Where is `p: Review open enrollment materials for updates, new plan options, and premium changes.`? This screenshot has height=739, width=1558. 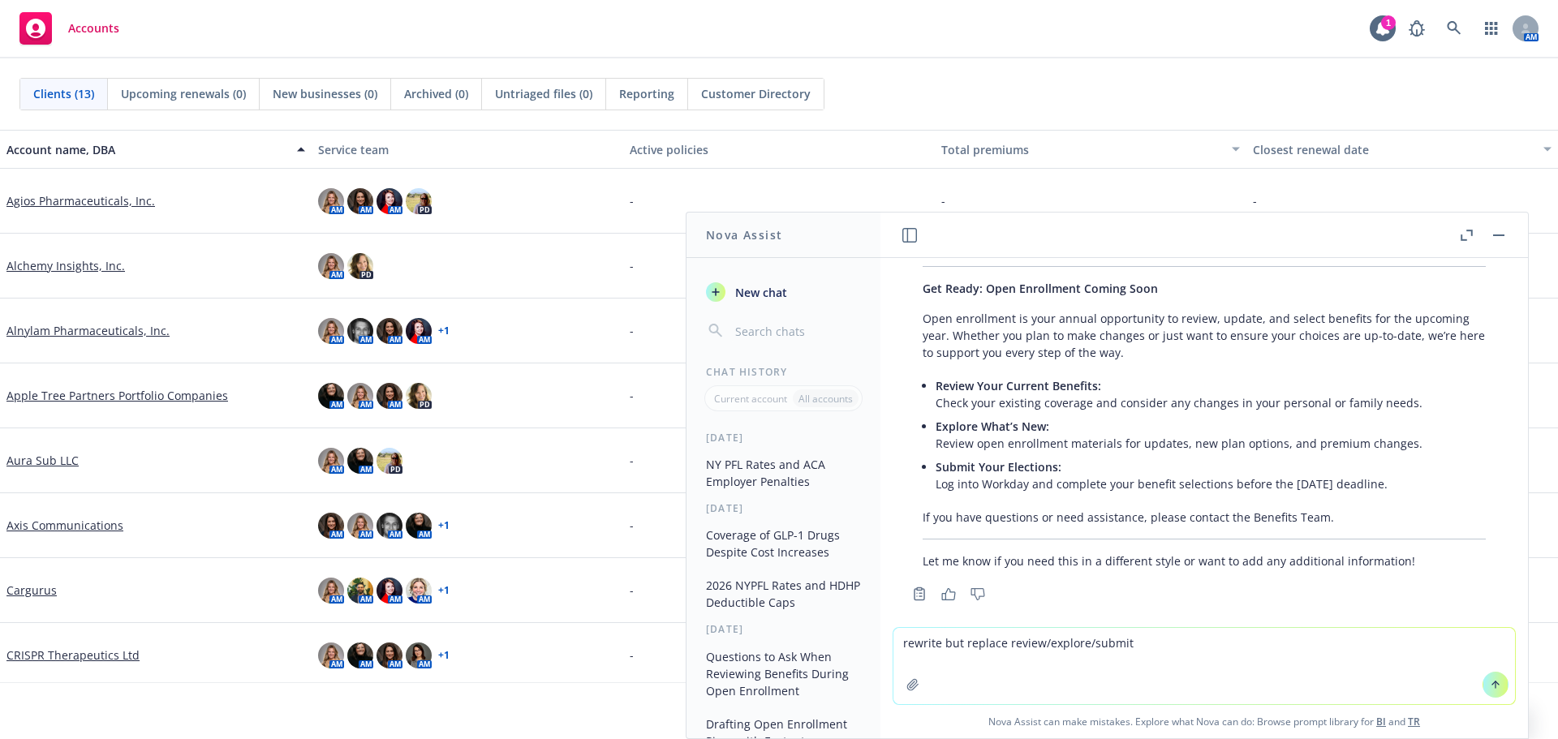 p: Review open enrollment materials for updates, new plan options, and premium changes. is located at coordinates (1211, 435).